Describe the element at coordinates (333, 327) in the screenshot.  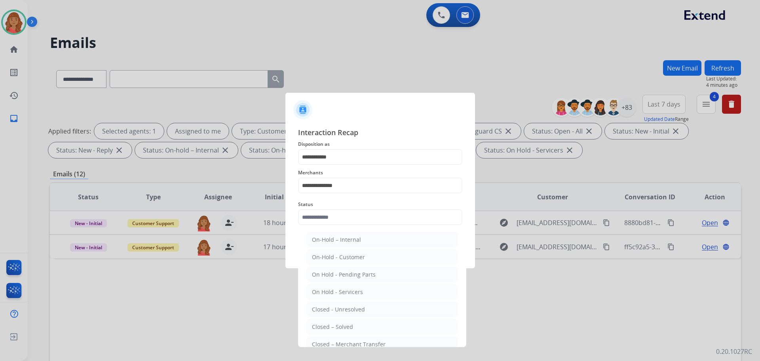
I see `div: Closed – Solved` at that location.